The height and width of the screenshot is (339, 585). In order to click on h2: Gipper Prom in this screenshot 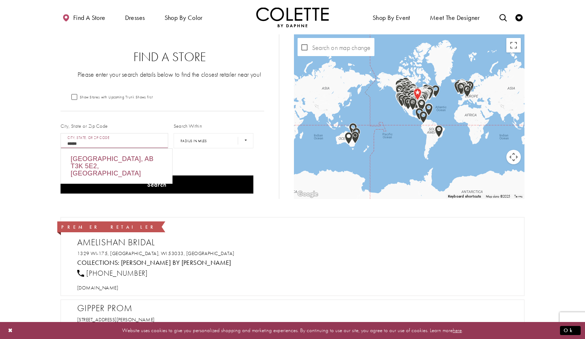, I will do `click(296, 309)`.